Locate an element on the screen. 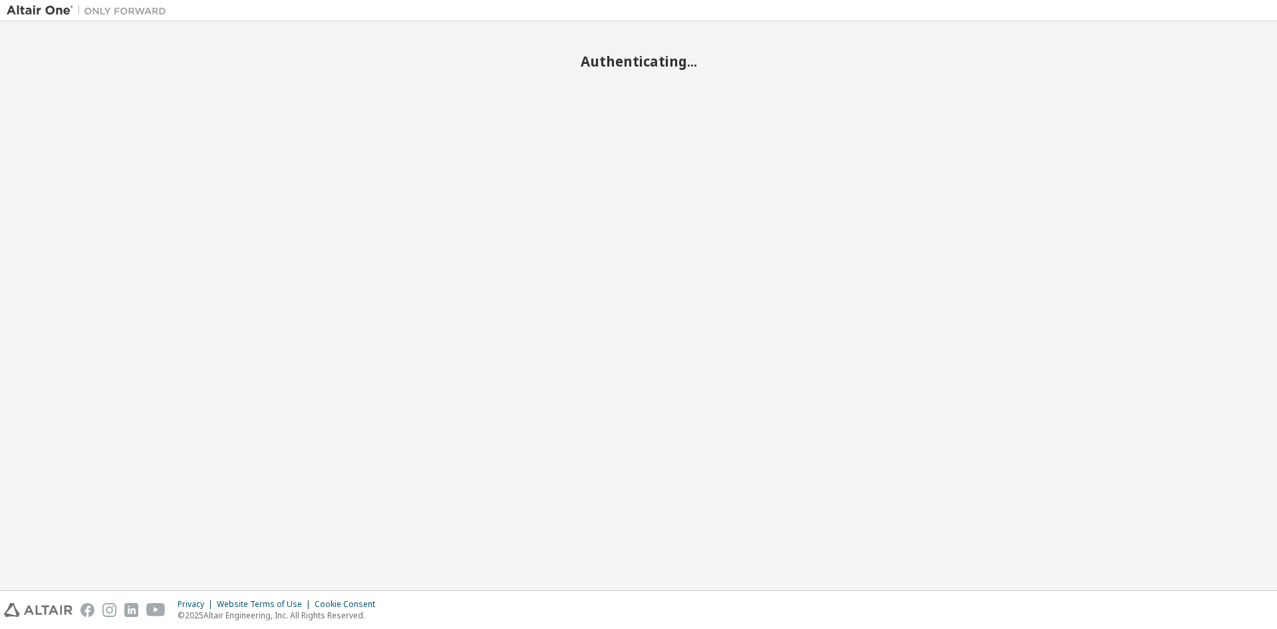 Image resolution: width=1277 pixels, height=629 pixels. img: Altair One is located at coordinates (90, 11).